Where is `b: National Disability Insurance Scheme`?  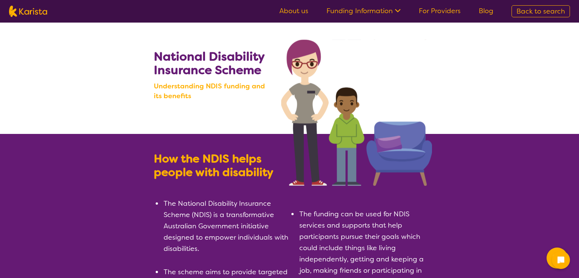
b: National Disability Insurance Scheme is located at coordinates (209, 63).